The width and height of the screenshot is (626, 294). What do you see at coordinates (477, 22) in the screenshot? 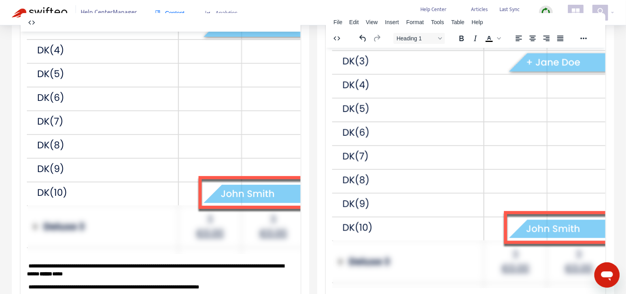
I see `span: Help` at bounding box center [477, 22].